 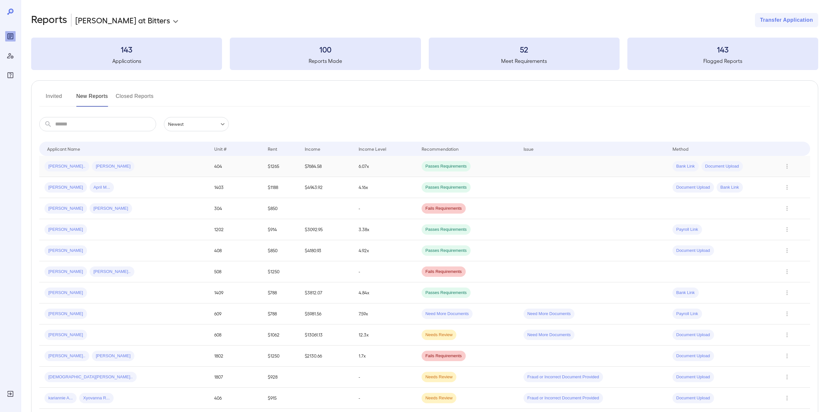 I want to click on td: 304, so click(x=236, y=209).